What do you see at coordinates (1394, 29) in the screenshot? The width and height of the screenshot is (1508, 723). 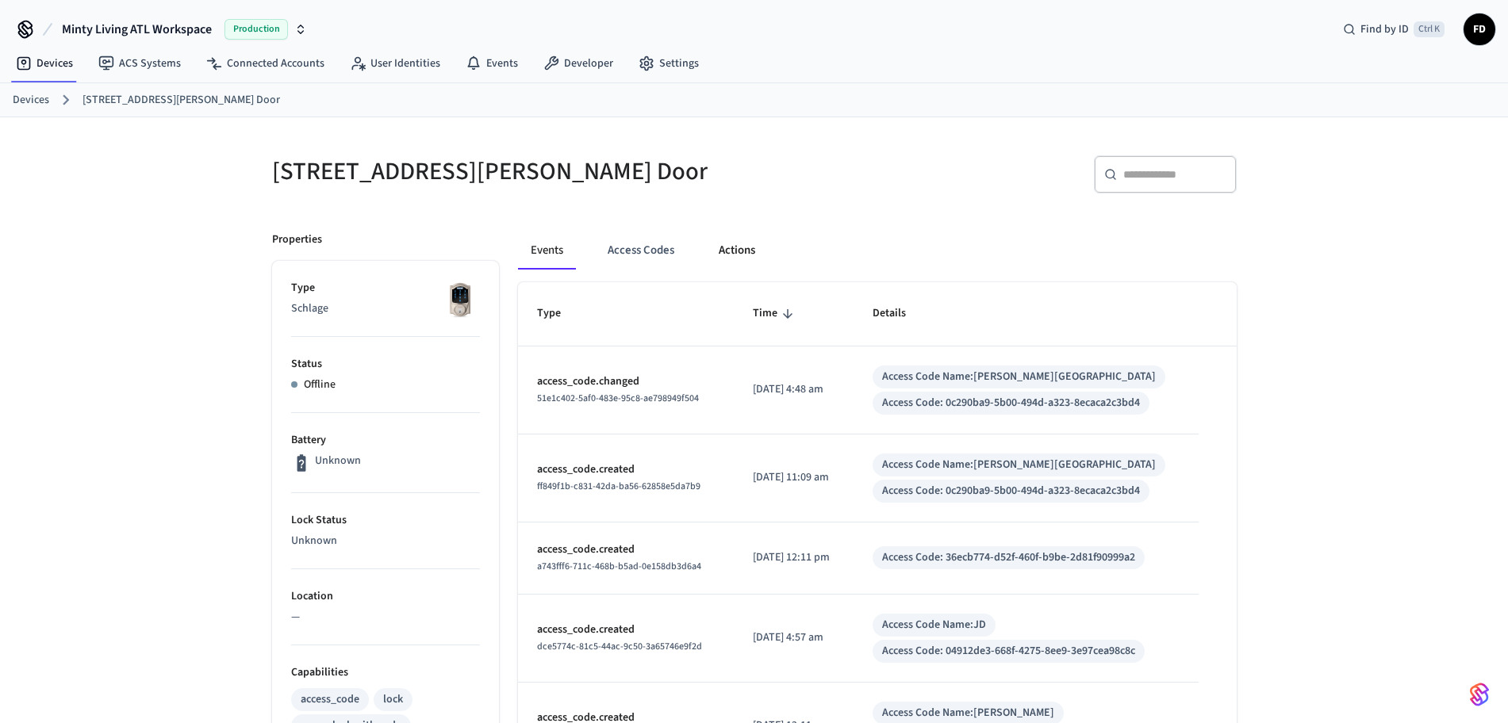 I see `div: Find by IDCtrl K` at bounding box center [1394, 29].